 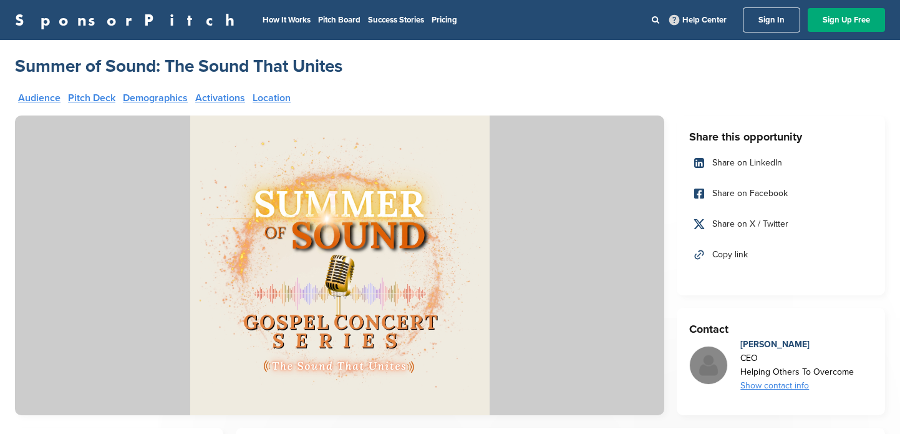 I want to click on a: Share on X / Twitter, so click(x=781, y=224).